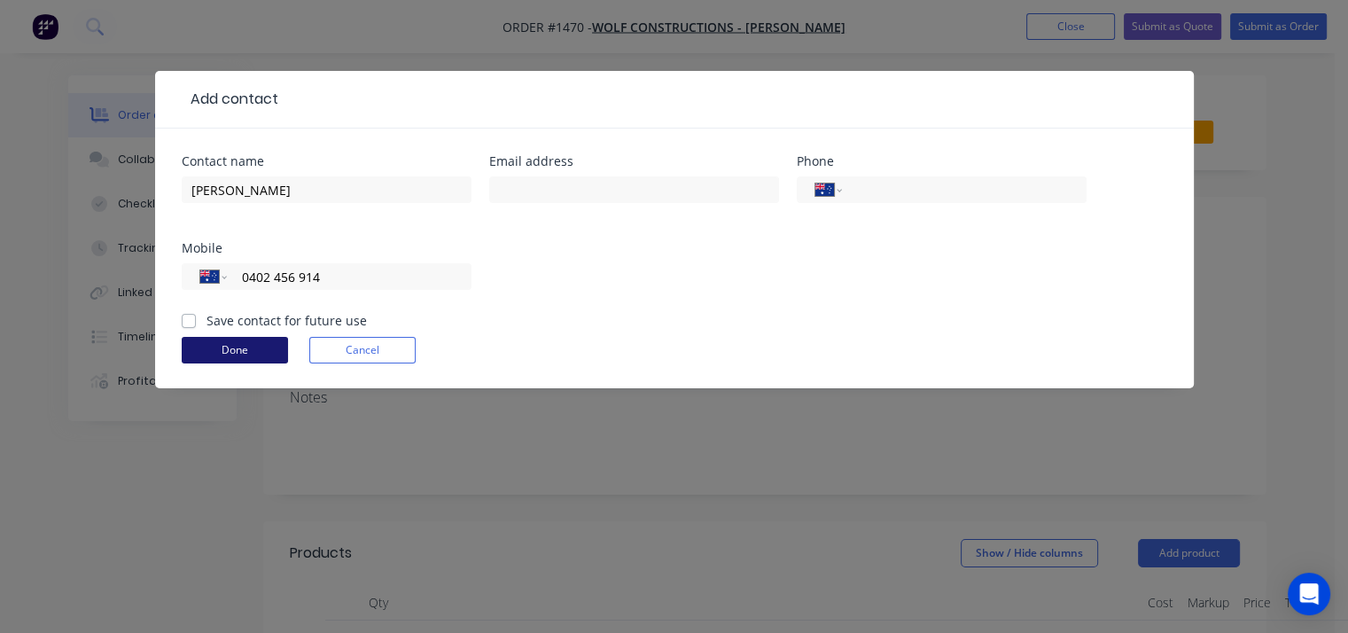 This screenshot has width=1348, height=633. I want to click on label: Save contact for future use, so click(286, 320).